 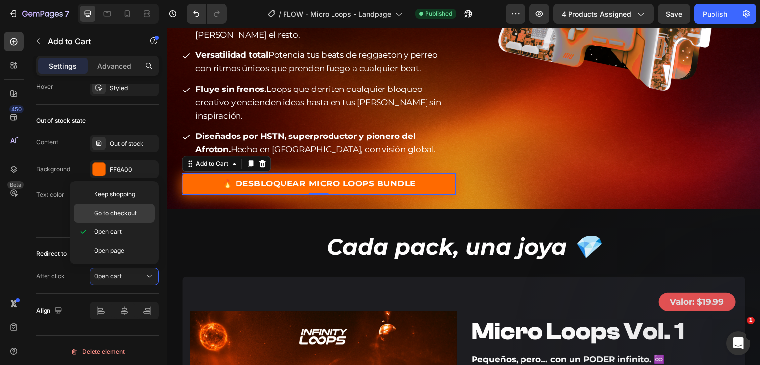 What do you see at coordinates (337, 14) in the screenshot?
I see `span: FLOW - Micro Loops - Landpage` at bounding box center [337, 14].